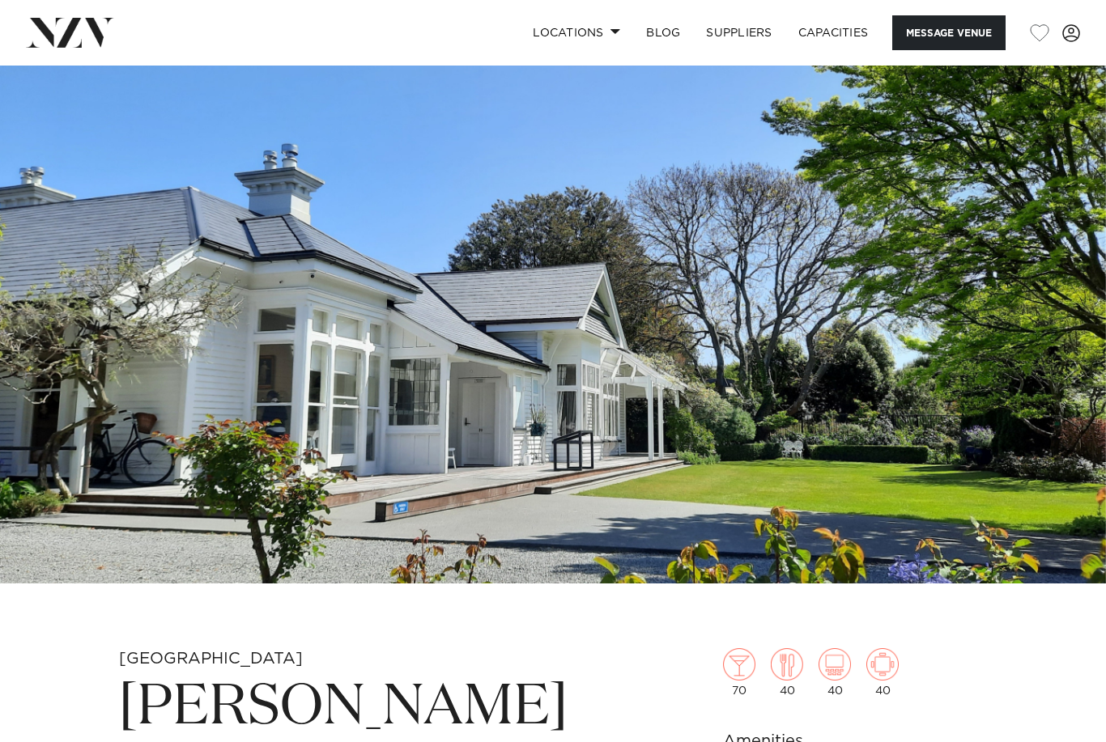  What do you see at coordinates (883, 665) in the screenshot?
I see `img: meeting.png` at bounding box center [883, 665].